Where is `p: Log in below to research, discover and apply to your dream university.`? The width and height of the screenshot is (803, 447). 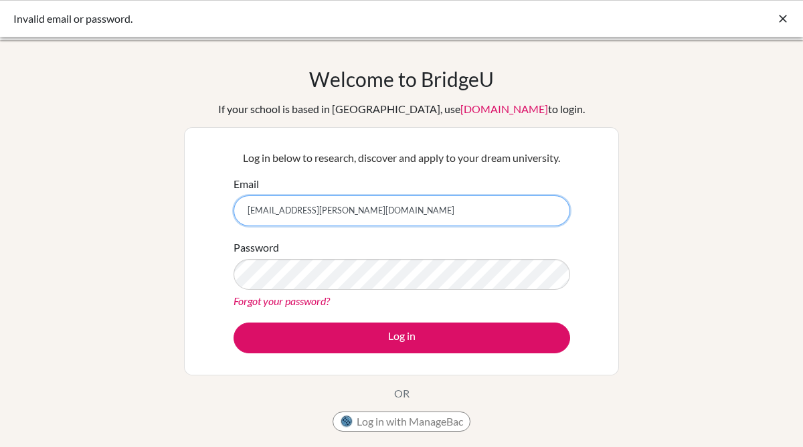 p: Log in below to research, discover and apply to your dream university. is located at coordinates (402, 158).